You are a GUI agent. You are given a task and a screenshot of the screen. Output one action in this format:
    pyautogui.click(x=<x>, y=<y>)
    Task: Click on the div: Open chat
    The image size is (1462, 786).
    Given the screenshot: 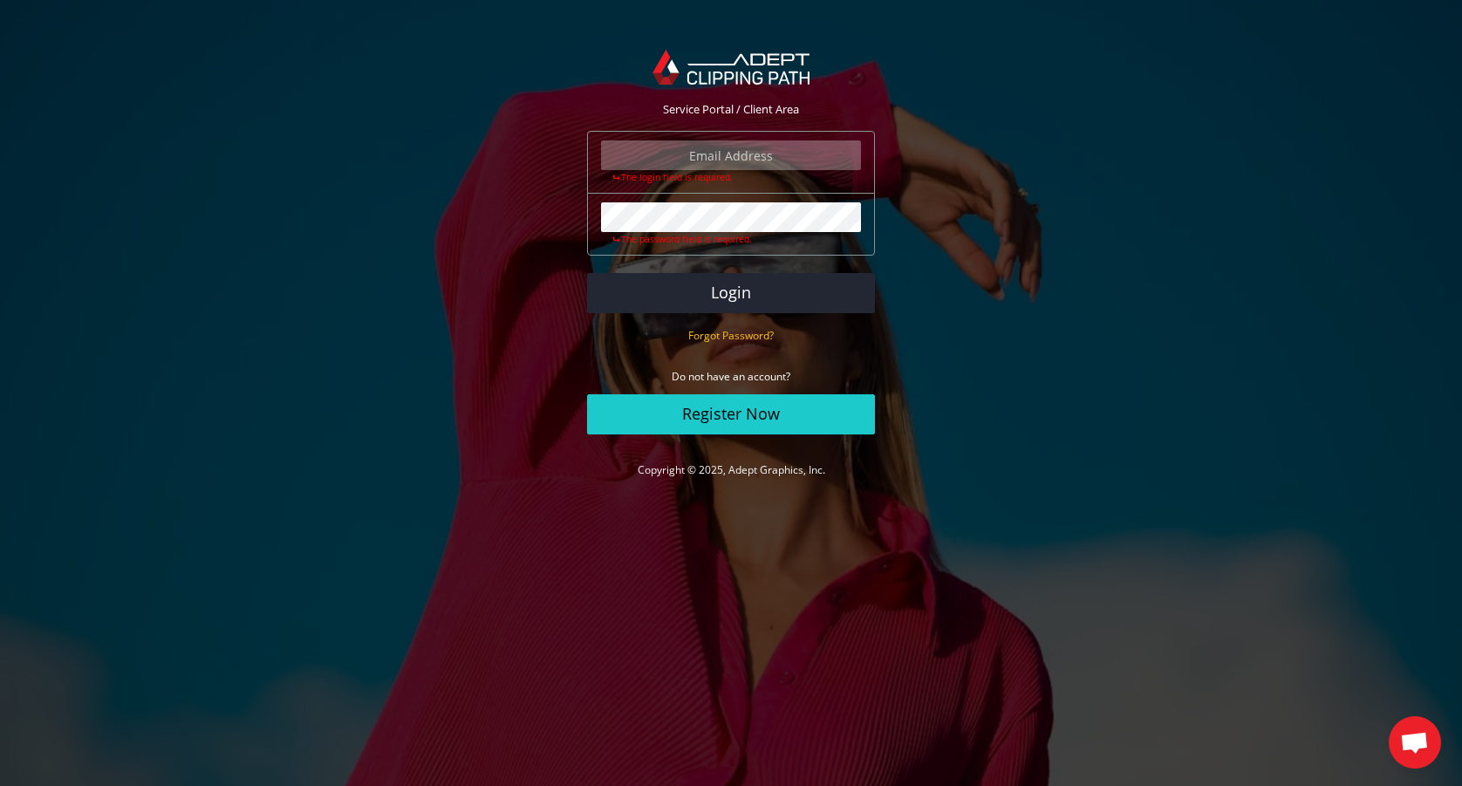 What is the action you would take?
    pyautogui.click(x=1415, y=743)
    